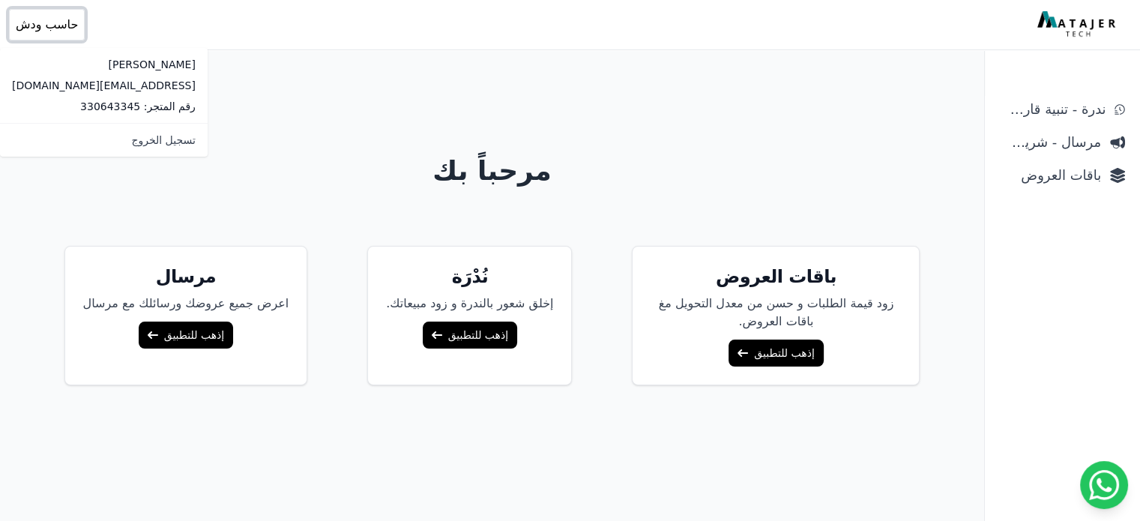 This screenshot has height=521, width=1140. I want to click on span: مرسال - شريط دعاية, so click(1050, 142).